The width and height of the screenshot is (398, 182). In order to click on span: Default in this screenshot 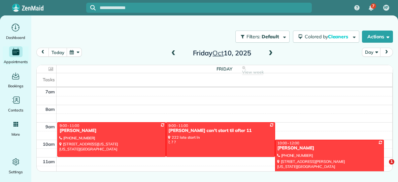, I will do `click(270, 37)`.